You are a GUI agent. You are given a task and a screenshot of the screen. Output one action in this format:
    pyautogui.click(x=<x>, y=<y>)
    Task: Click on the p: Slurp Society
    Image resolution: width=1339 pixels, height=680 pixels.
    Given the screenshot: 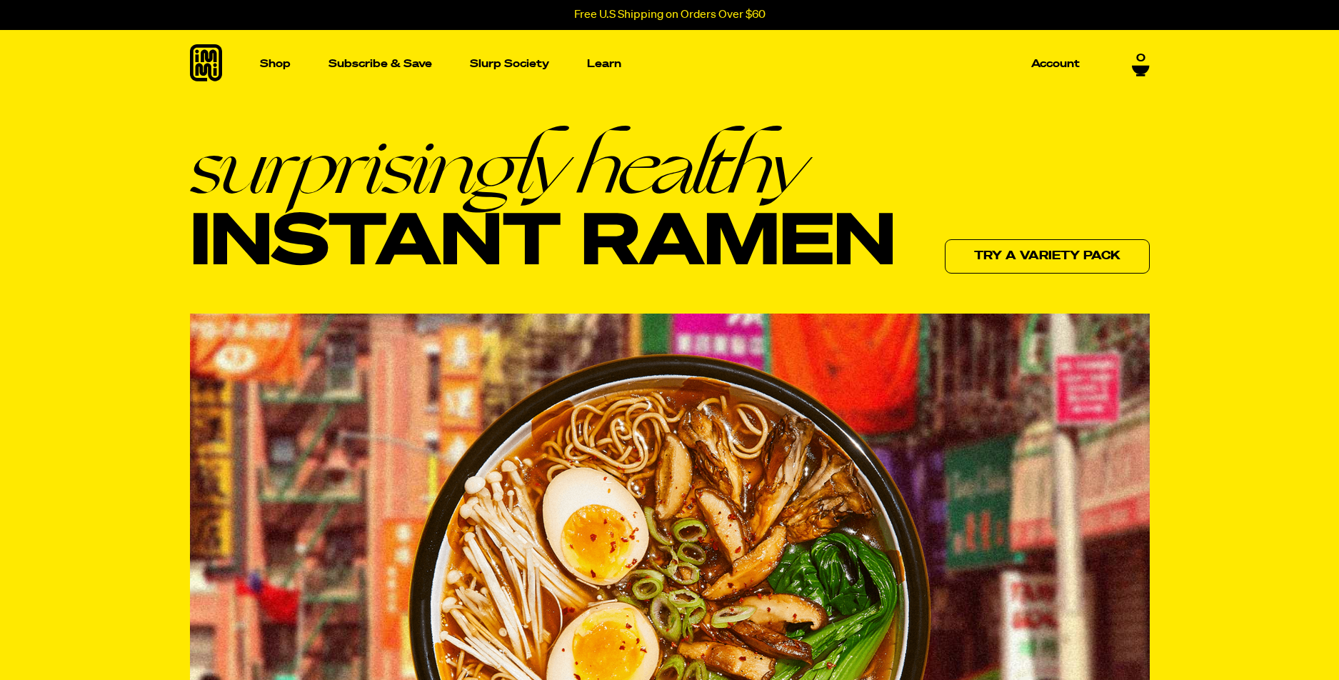 What is the action you would take?
    pyautogui.click(x=509, y=64)
    